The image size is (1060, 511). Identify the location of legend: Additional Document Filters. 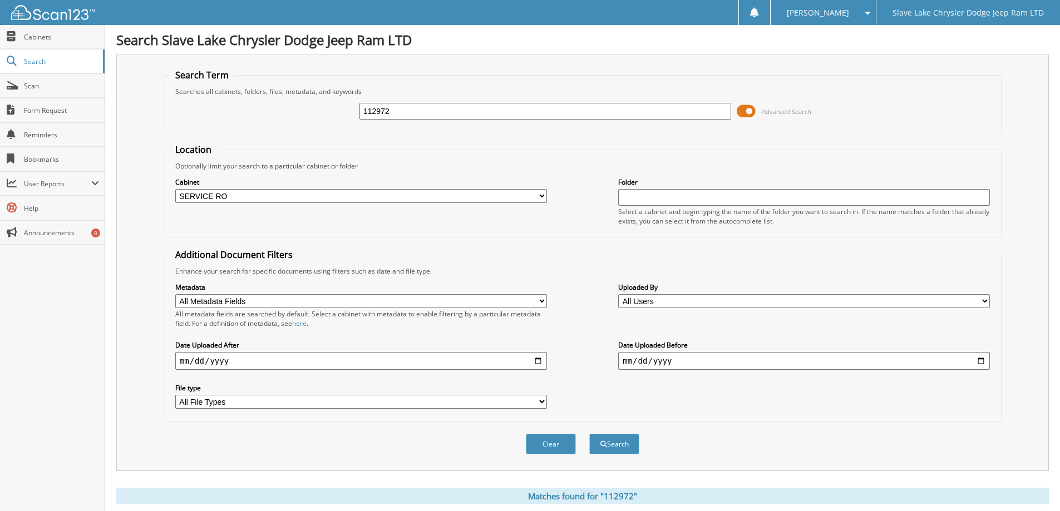
(234, 255).